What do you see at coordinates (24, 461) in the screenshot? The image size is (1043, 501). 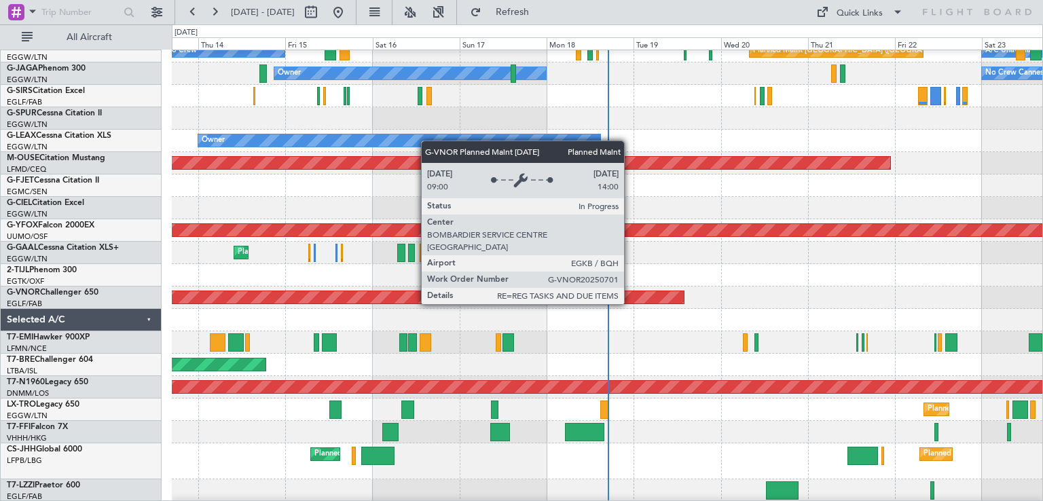 I see `a: LFPB/LBG` at bounding box center [24, 461].